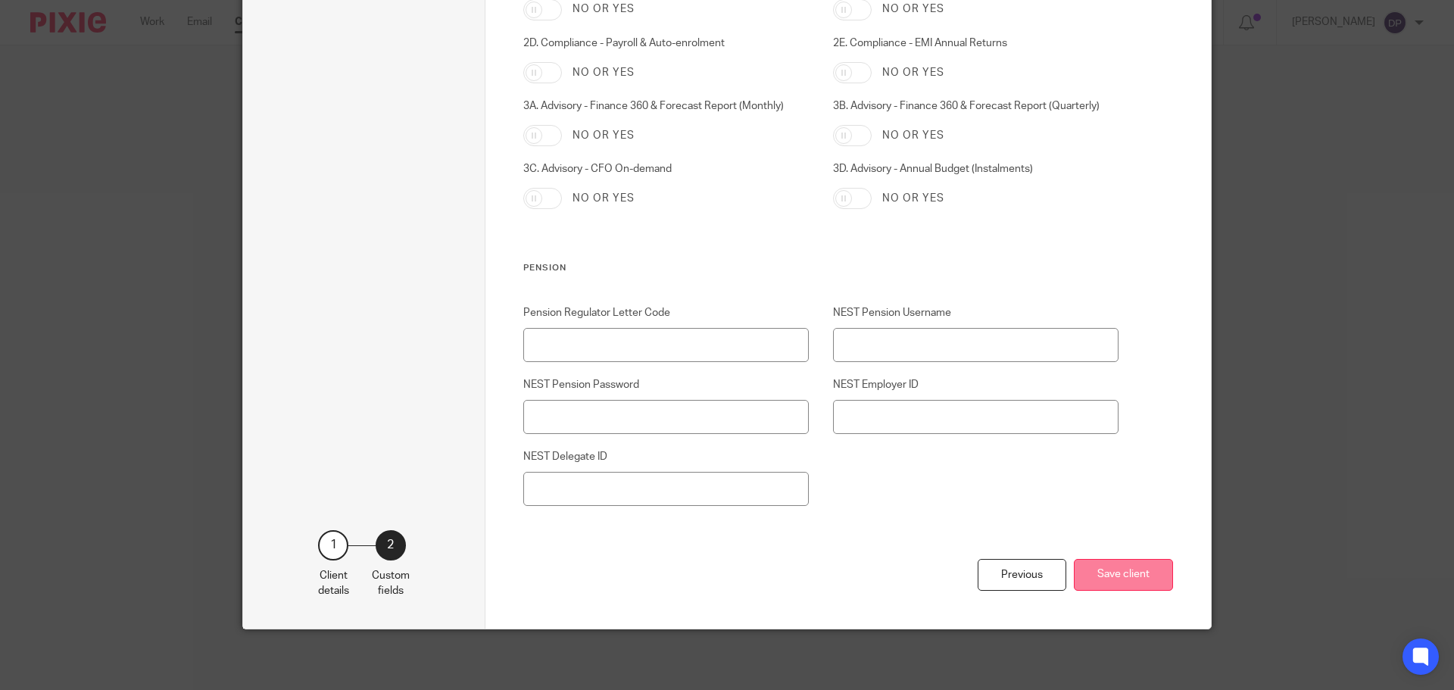 This screenshot has height=690, width=1454. I want to click on button: Save client, so click(1123, 575).